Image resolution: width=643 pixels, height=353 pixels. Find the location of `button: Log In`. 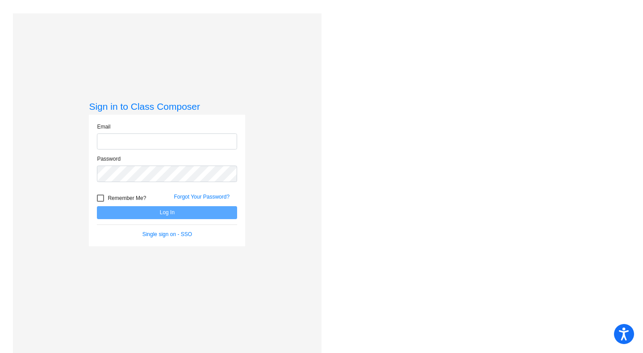

button: Log In is located at coordinates (167, 213).